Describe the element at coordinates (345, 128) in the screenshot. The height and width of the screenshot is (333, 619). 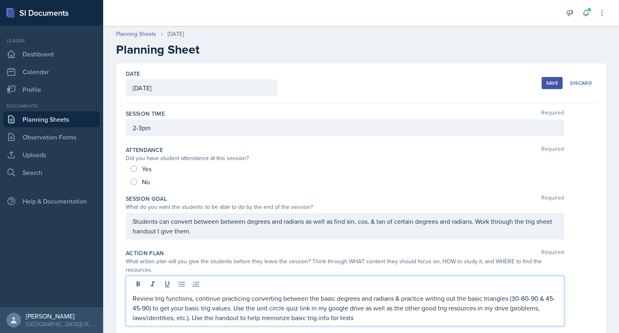
I see `p: 2-3pm` at that location.